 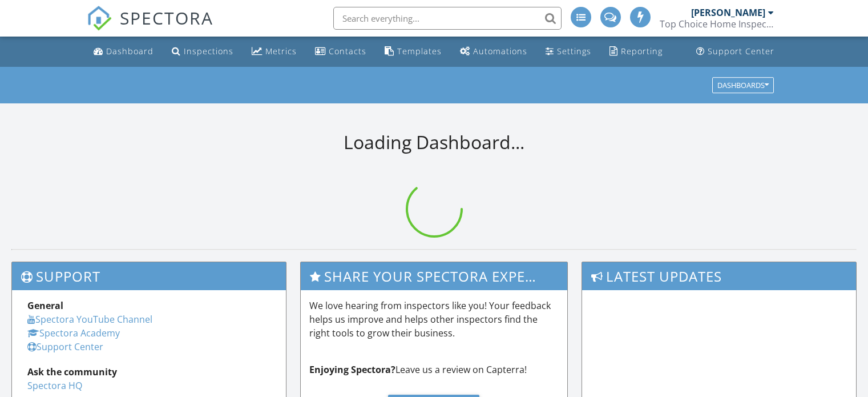 What do you see at coordinates (434, 369) in the screenshot?
I see `p: Leave us a review on Capterra!` at bounding box center [434, 369].